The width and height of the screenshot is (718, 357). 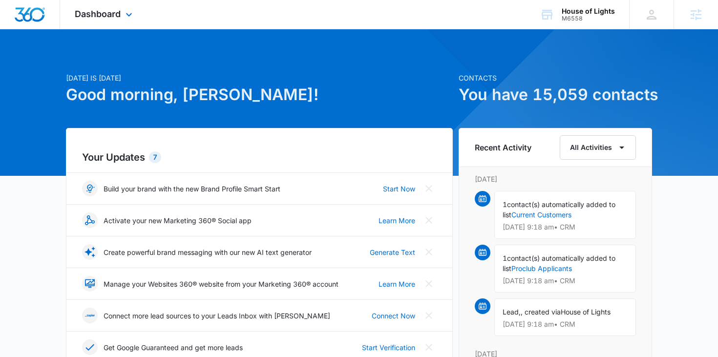 What do you see at coordinates (541, 214) in the screenshot?
I see `a: Current Customers` at bounding box center [541, 214].